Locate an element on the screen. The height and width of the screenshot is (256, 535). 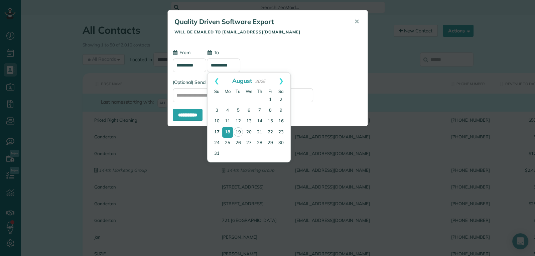
a: 8 is located at coordinates (270, 111).